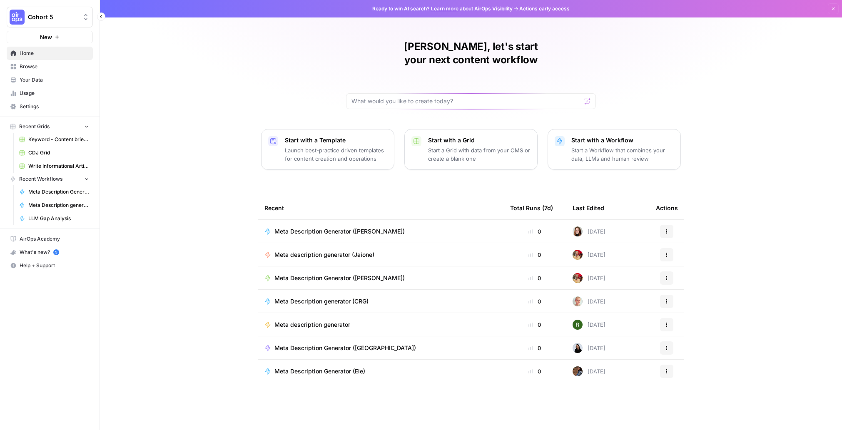 The width and height of the screenshot is (842, 430). I want to click on span: Usage, so click(54, 93).